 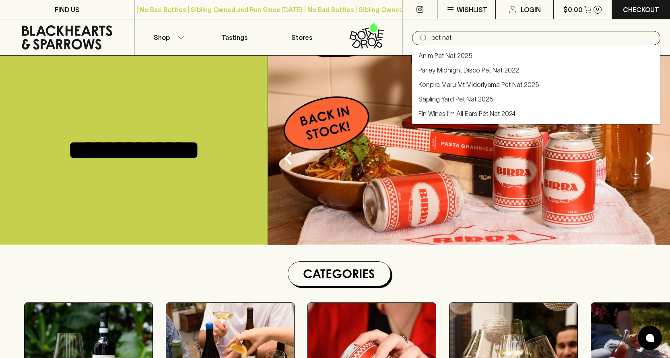 I want to click on input: Try "Pinot noir", so click(x=542, y=38).